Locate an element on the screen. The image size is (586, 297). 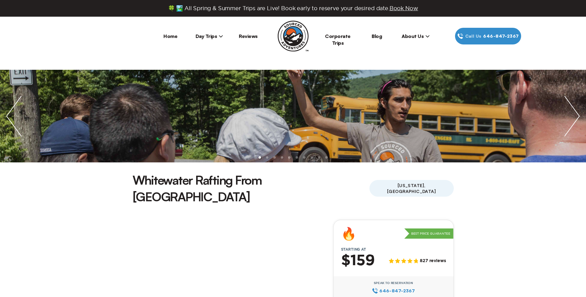
li: slide item 2 is located at coordinates (267, 158).